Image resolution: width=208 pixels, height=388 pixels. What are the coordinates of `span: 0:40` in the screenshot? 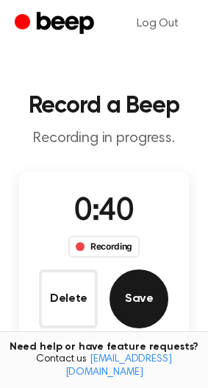 It's located at (104, 212).